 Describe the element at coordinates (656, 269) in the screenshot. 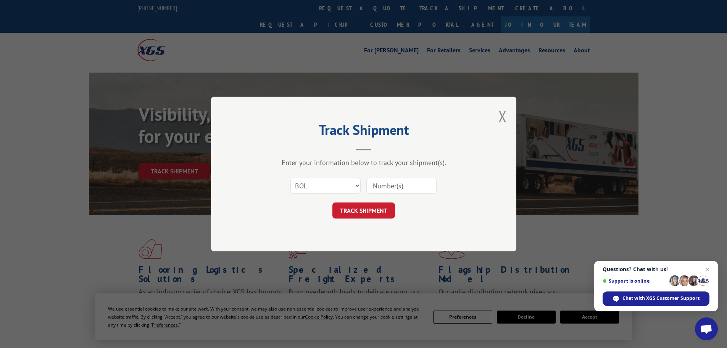

I see `span: Questions? Chat with us!` at that location.